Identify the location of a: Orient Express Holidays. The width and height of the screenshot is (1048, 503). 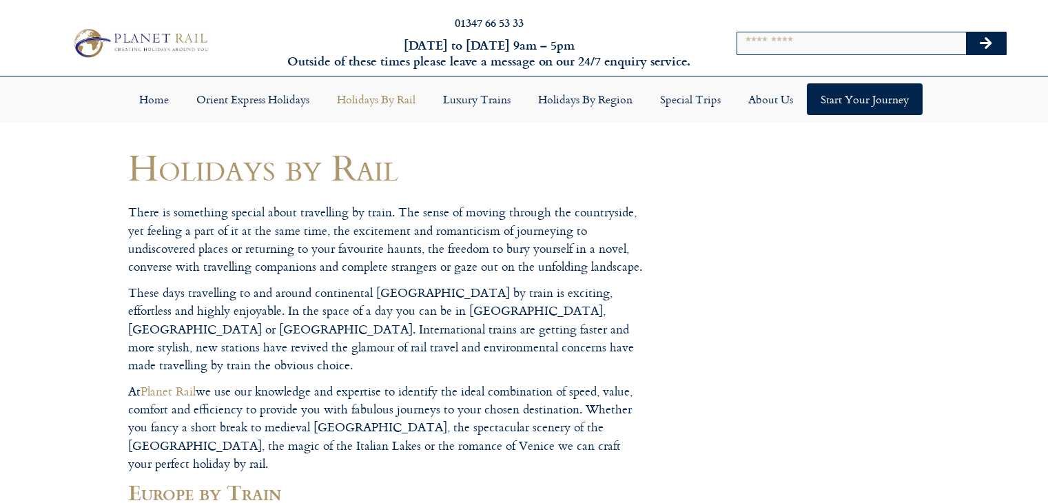
(253, 99).